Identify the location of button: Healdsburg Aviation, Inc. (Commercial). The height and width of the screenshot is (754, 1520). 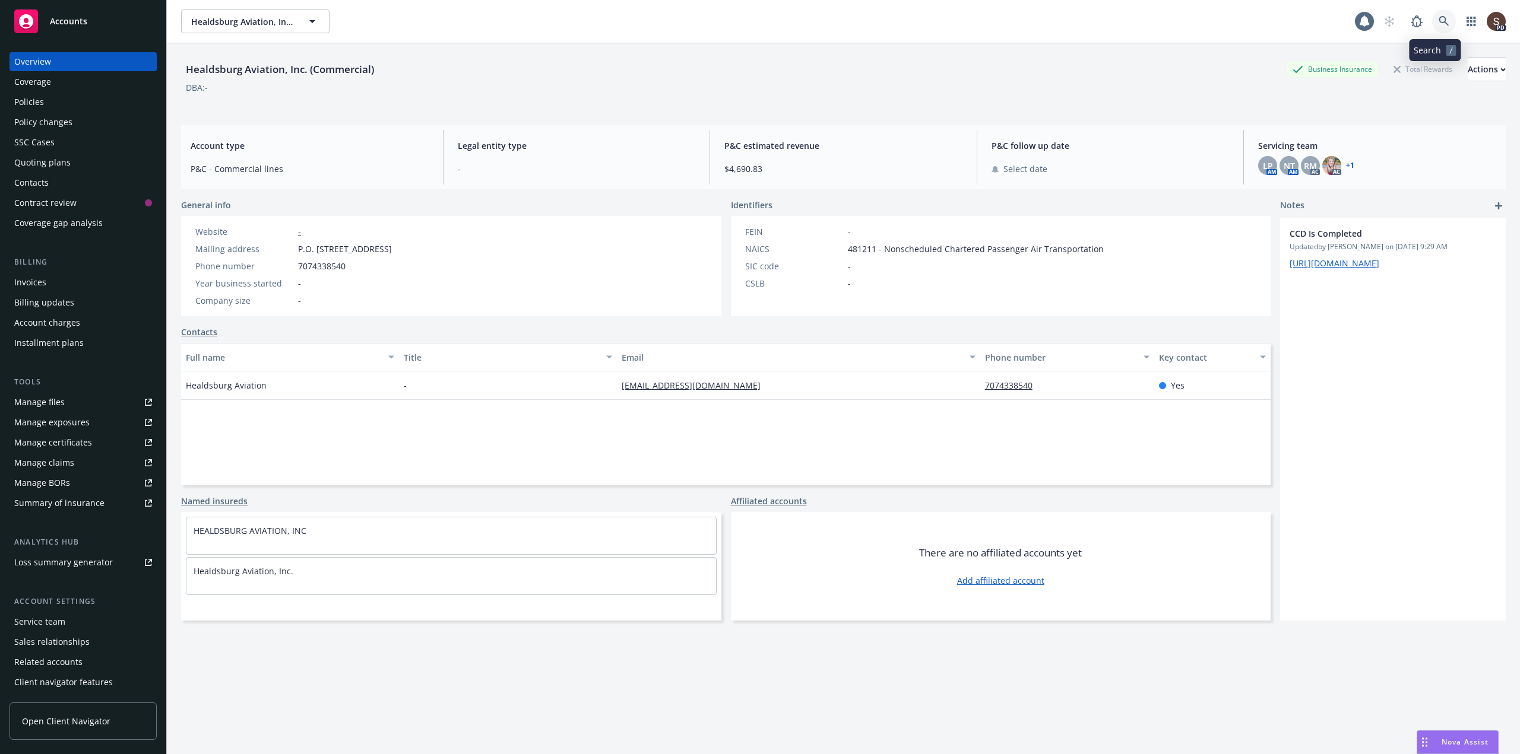
(255, 21).